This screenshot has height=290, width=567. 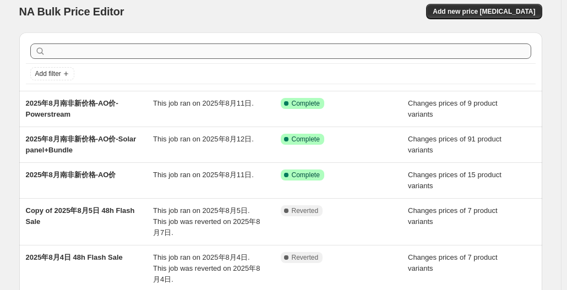 I want to click on span: Changes prices of 9 product variants, so click(x=453, y=109).